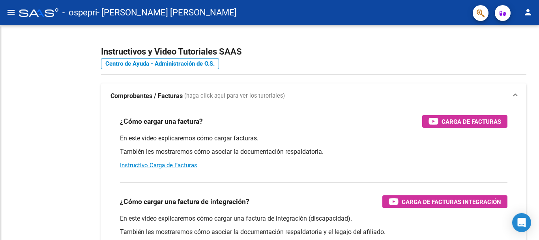  Describe the element at coordinates (314, 52) in the screenshot. I see `h2: Instructivos y Video Tutoriales SAAS` at that location.